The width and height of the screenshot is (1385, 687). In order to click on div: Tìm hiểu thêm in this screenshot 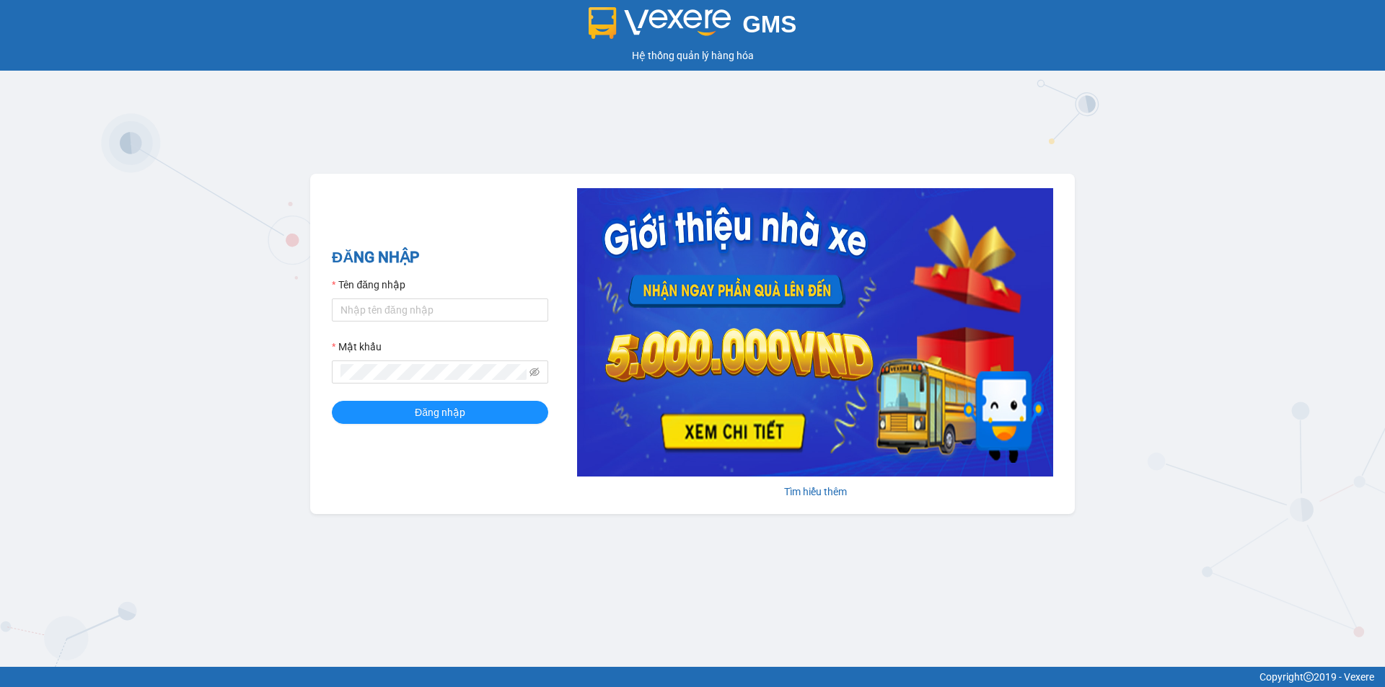, I will do `click(815, 492)`.